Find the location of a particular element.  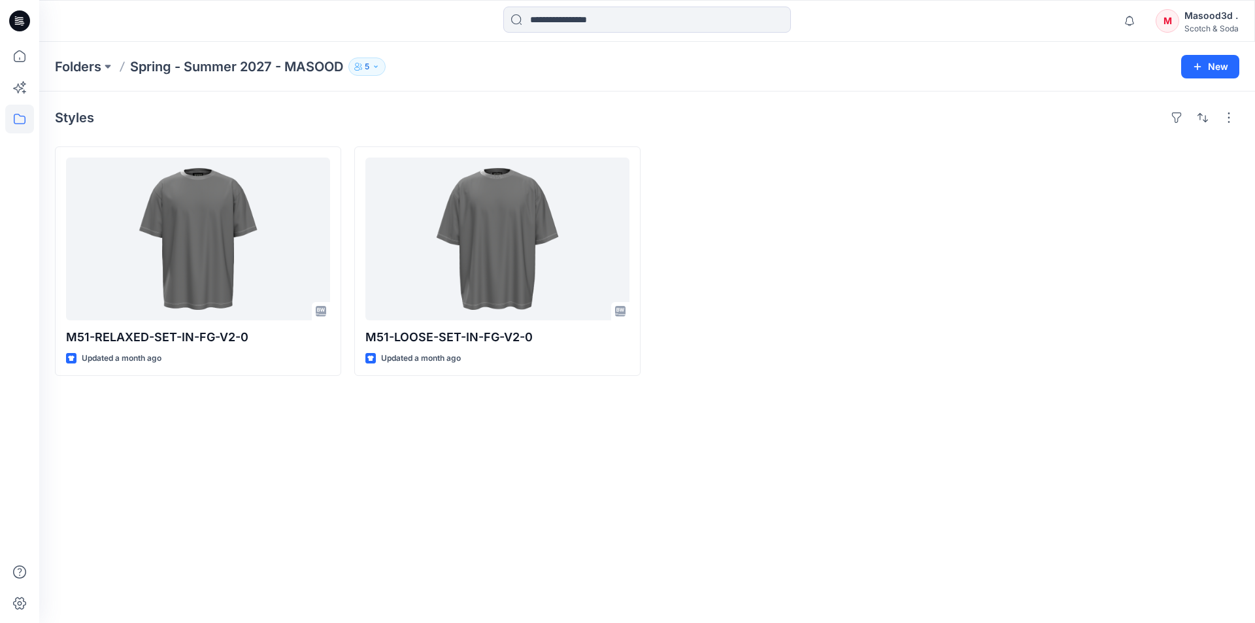

h4: Styles is located at coordinates (75, 118).